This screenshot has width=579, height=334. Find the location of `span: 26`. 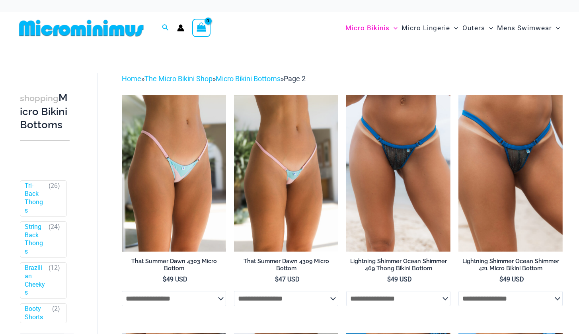

span: 26 is located at coordinates (54, 185).